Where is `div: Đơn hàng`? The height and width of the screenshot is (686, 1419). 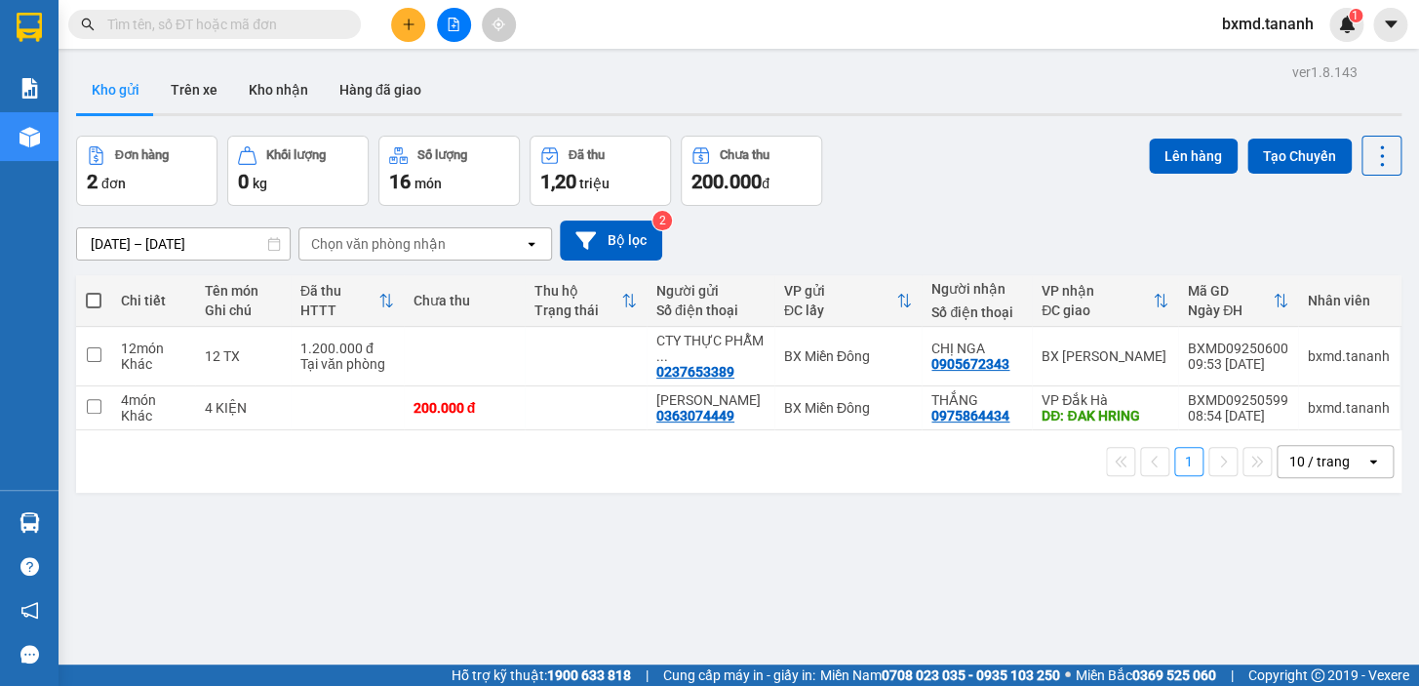 div: Đơn hàng is located at coordinates (141, 155).